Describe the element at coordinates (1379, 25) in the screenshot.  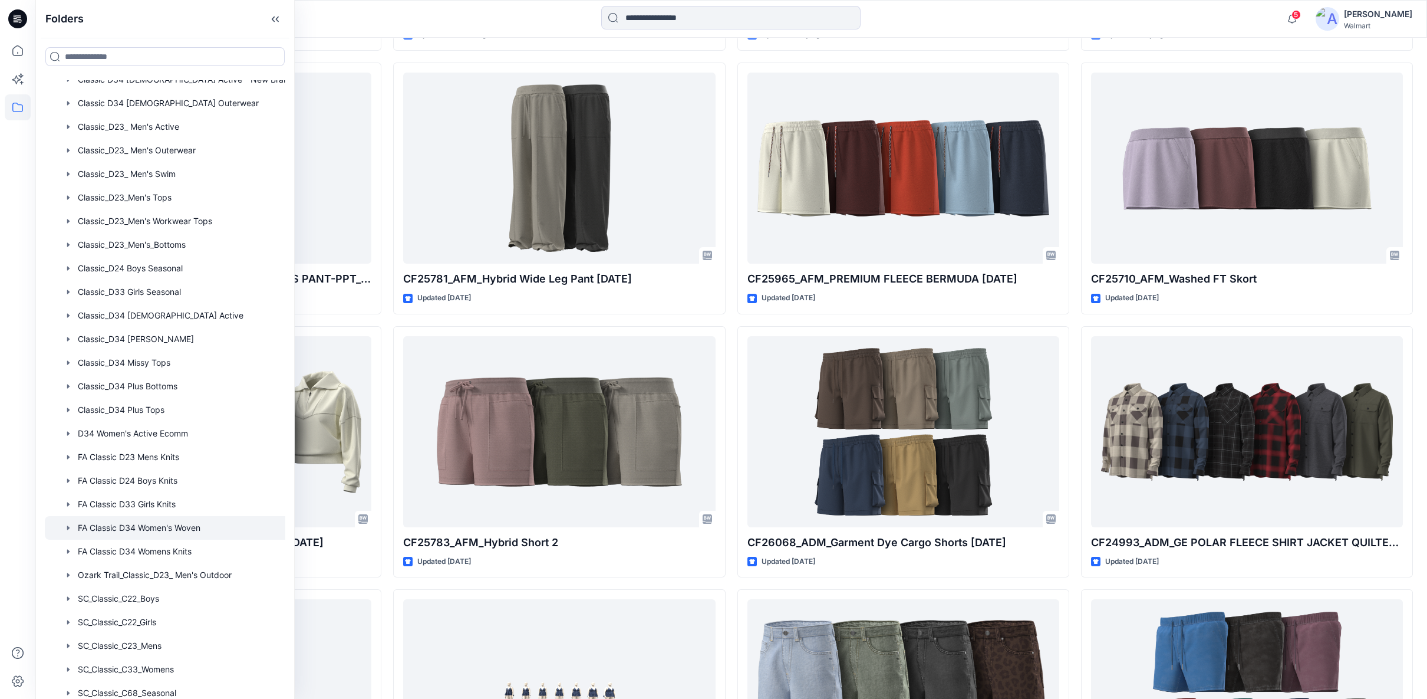
I see `div: Walmart` at that location.